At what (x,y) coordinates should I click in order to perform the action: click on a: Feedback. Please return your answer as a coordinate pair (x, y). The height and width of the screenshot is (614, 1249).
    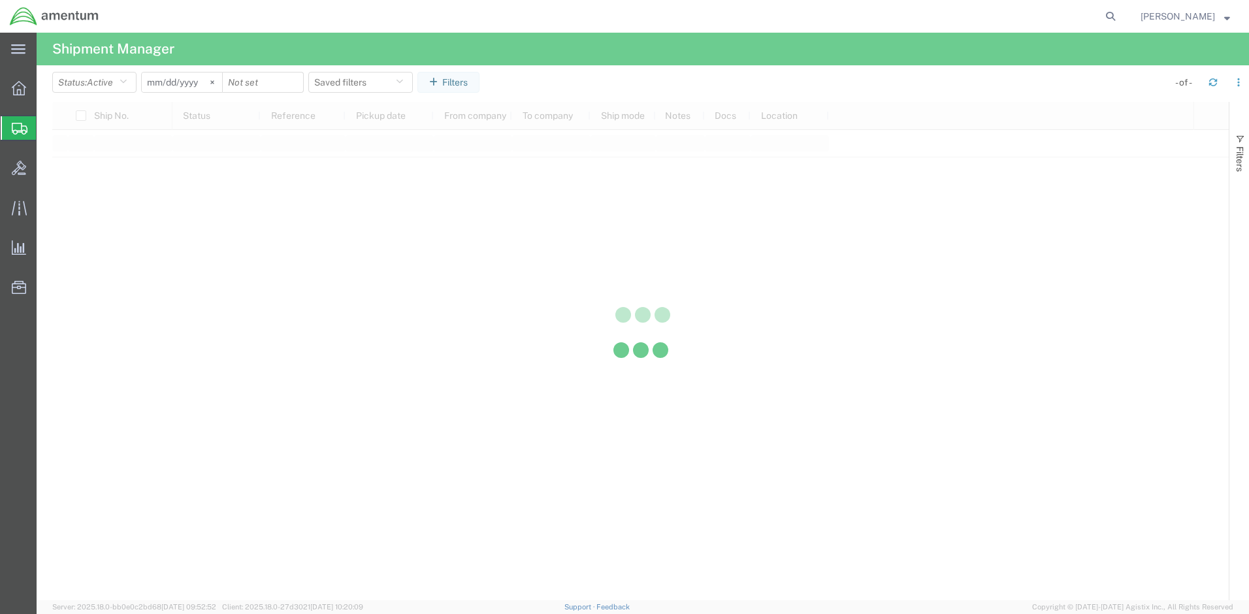
    Looking at the image, I should click on (613, 607).